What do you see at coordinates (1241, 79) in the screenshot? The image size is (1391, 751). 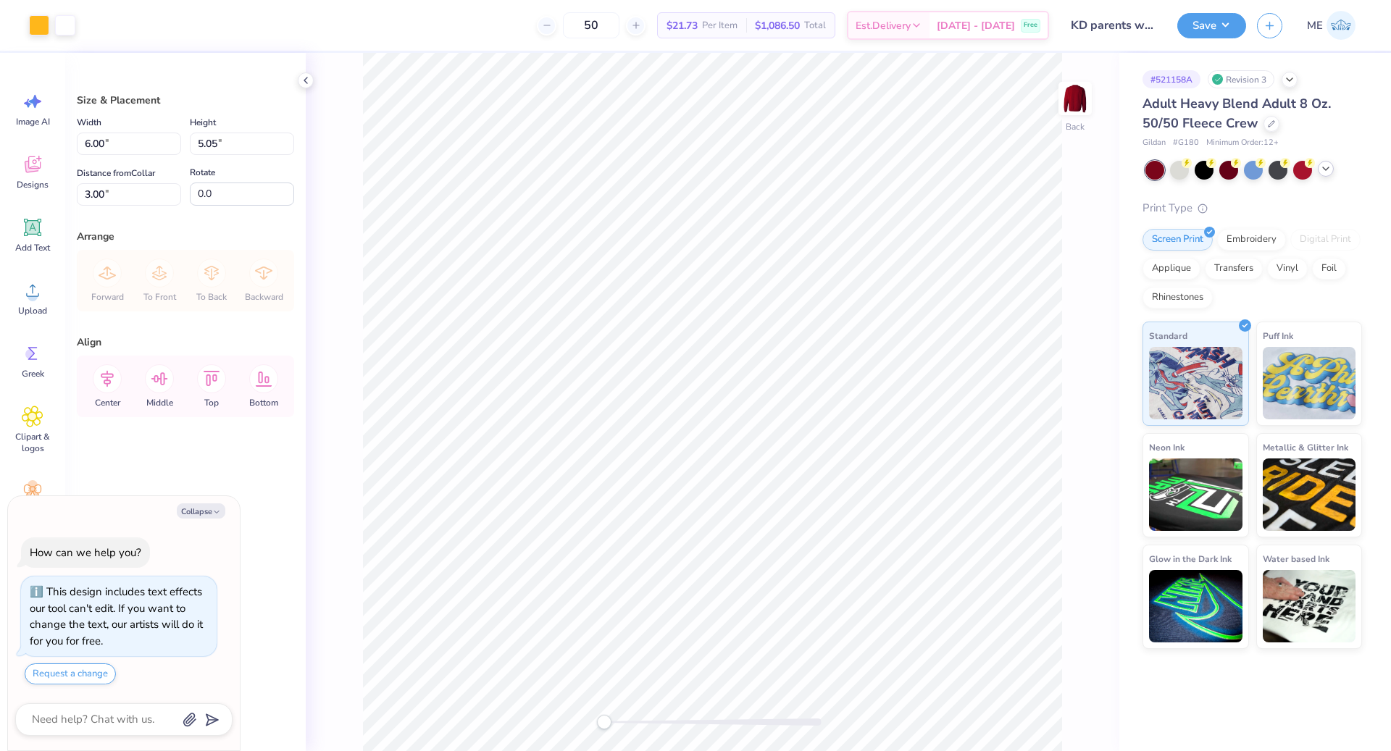 I see `div: Revision 3` at bounding box center [1241, 79].